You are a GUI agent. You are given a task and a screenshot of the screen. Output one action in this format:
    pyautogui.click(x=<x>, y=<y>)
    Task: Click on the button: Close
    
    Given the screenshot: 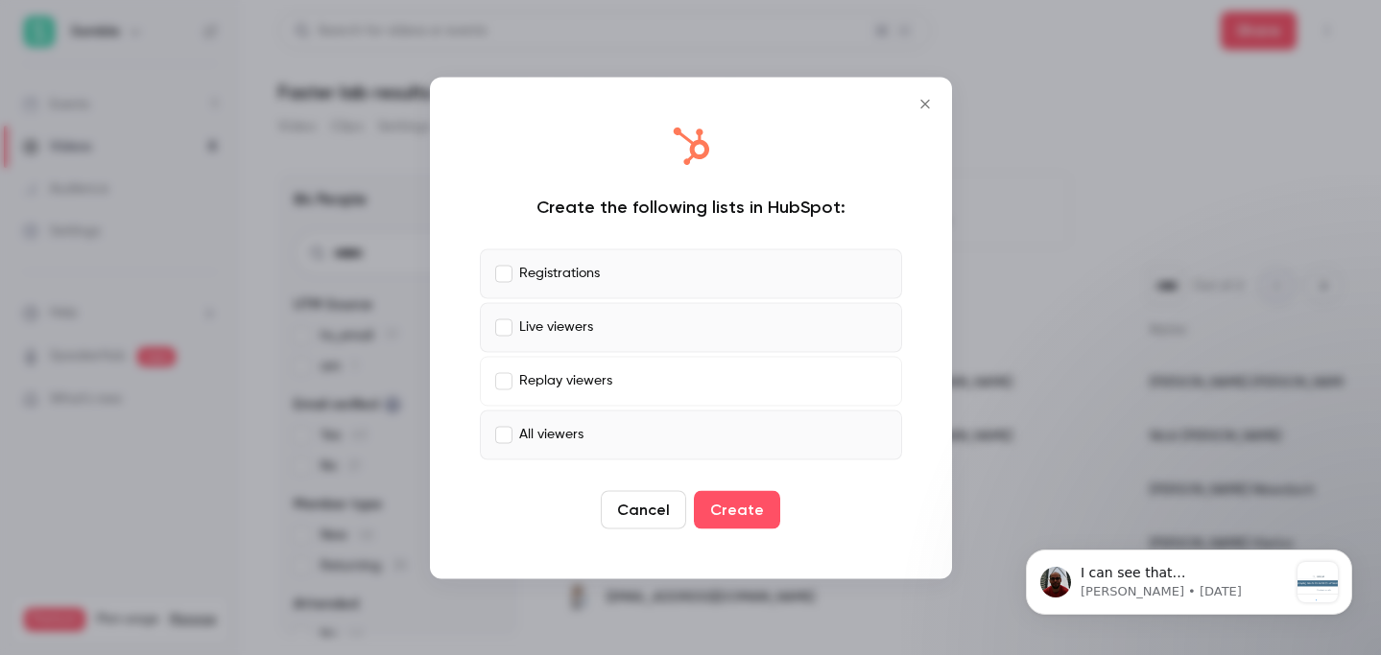 What is the action you would take?
    pyautogui.click(x=925, y=104)
    